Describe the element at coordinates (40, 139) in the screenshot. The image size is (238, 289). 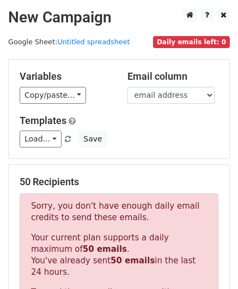
I see `a: Load...` at that location.